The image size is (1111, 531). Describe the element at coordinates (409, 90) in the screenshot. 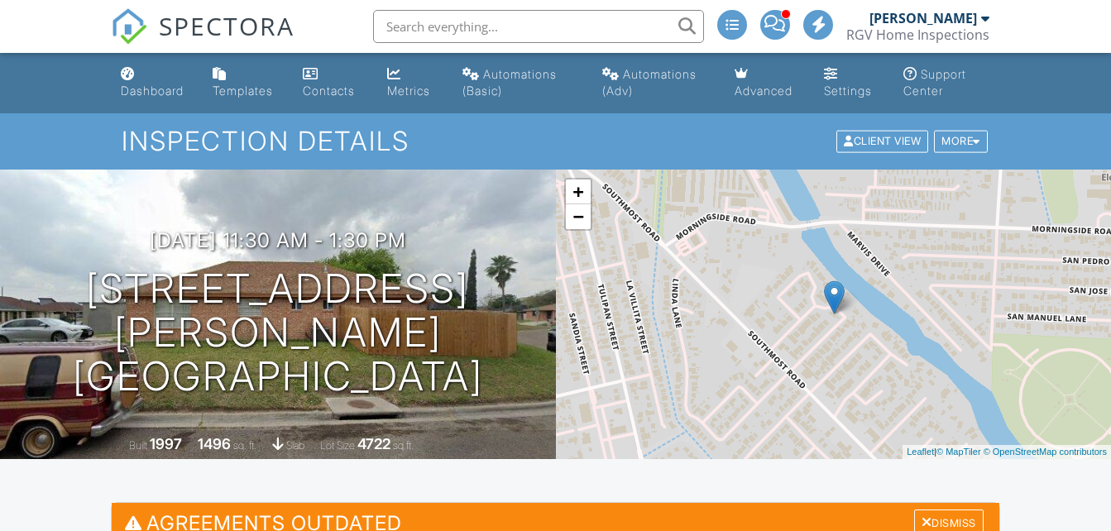

I see `div: Metrics` at that location.